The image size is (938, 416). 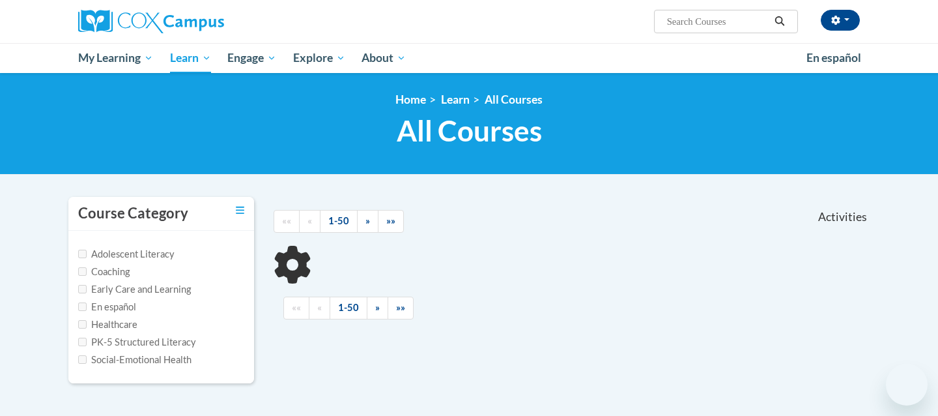 What do you see at coordinates (126, 254) in the screenshot?
I see `label: Adolescent Literacy` at bounding box center [126, 254].